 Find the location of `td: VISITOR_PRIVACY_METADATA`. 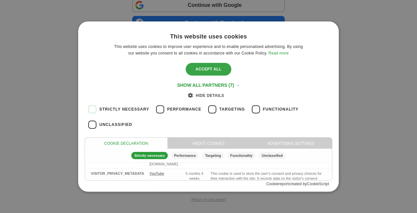

td: VISITOR_PRIVACY_METADATA is located at coordinates (116, 180).